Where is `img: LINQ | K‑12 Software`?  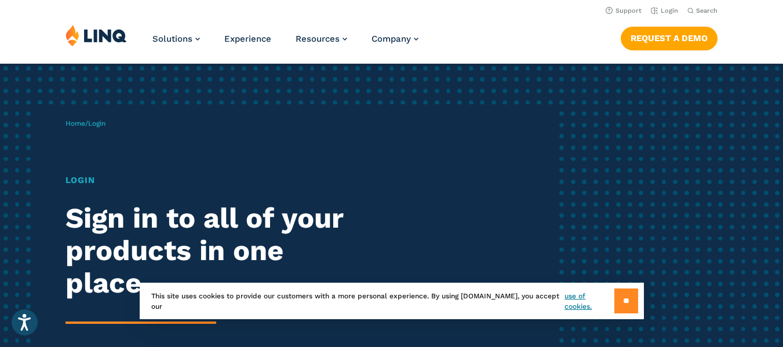
img: LINQ | K‑12 Software is located at coordinates (96, 35).